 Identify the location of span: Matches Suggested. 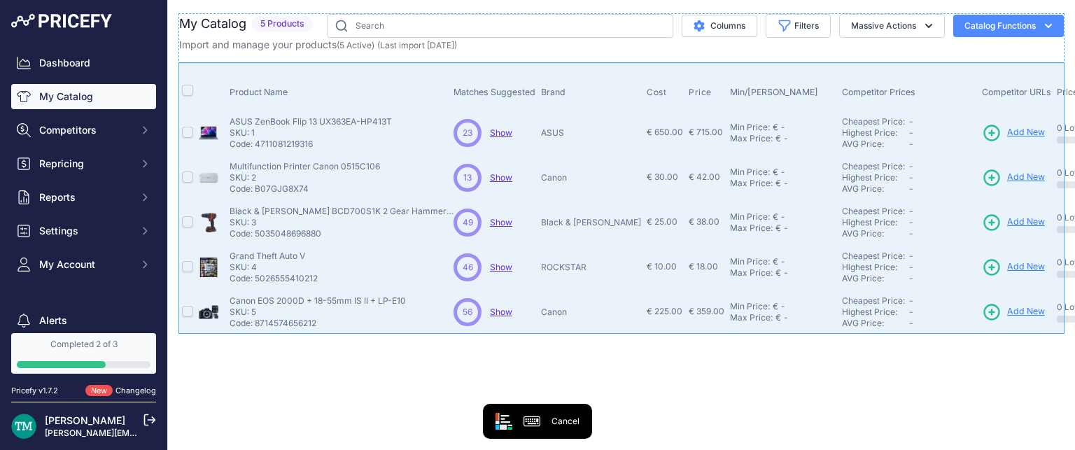
(494, 92).